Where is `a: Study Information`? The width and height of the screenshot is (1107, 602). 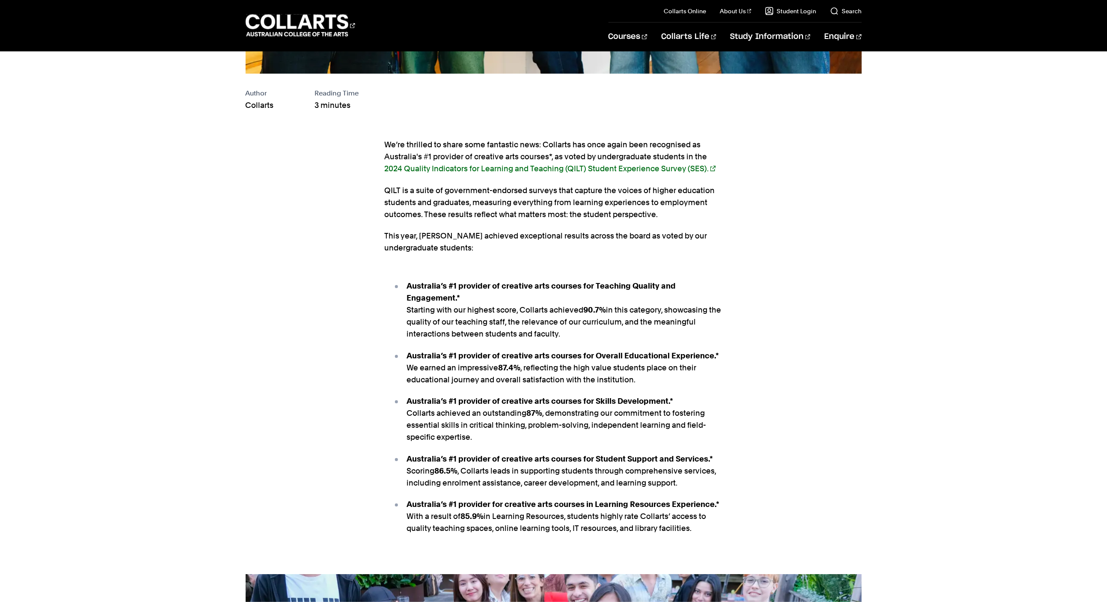 a: Study Information is located at coordinates (770, 37).